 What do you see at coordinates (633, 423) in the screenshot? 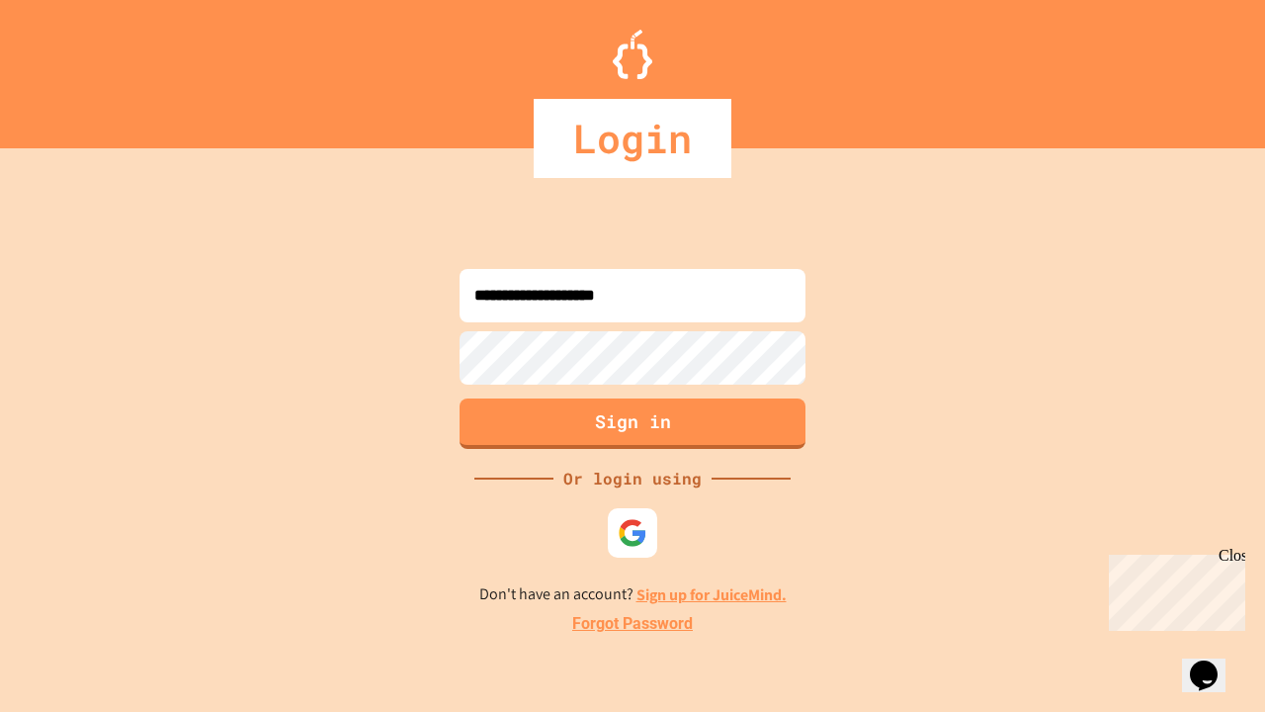
I see `button: Sign in` at bounding box center [633, 423].